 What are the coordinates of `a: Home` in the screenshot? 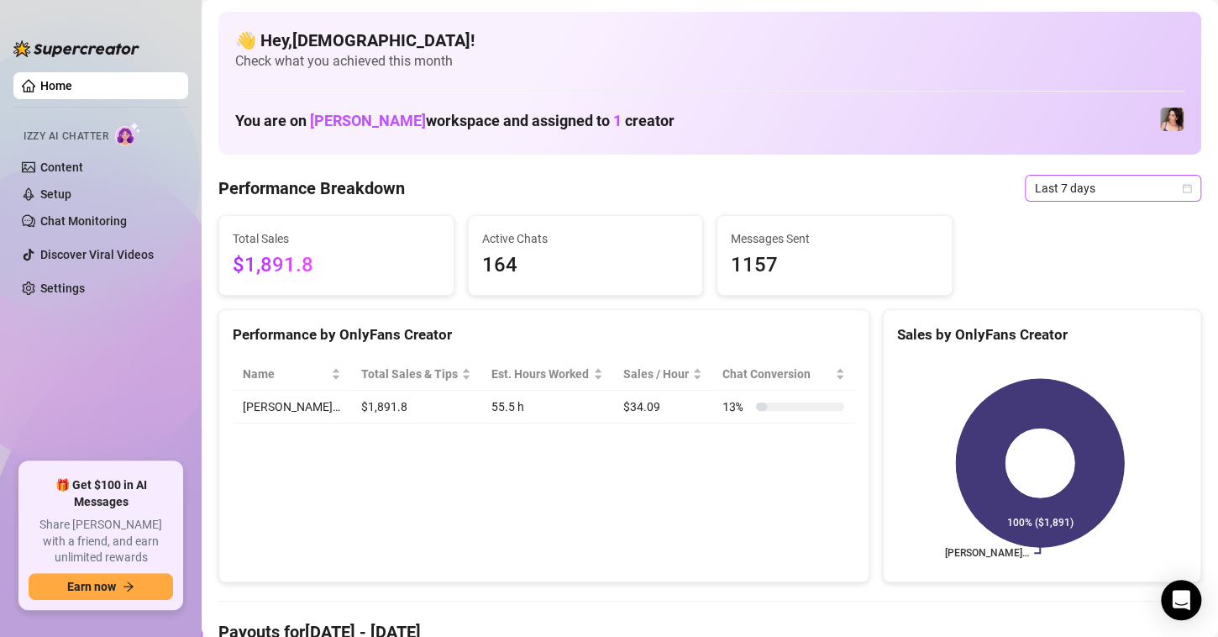 It's located at (56, 86).